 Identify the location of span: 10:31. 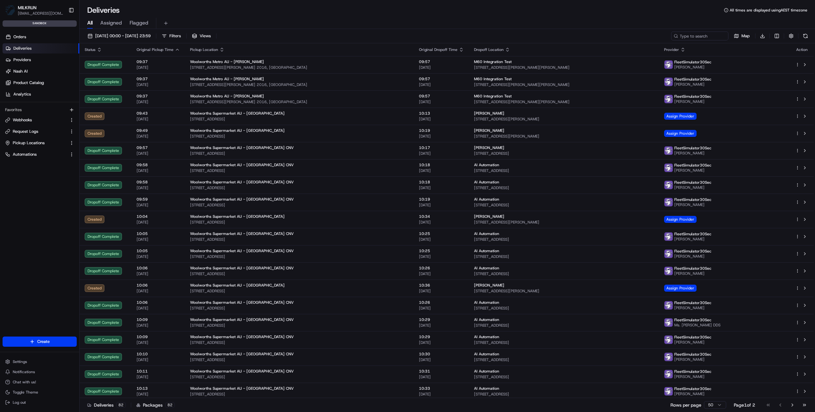
(441, 371).